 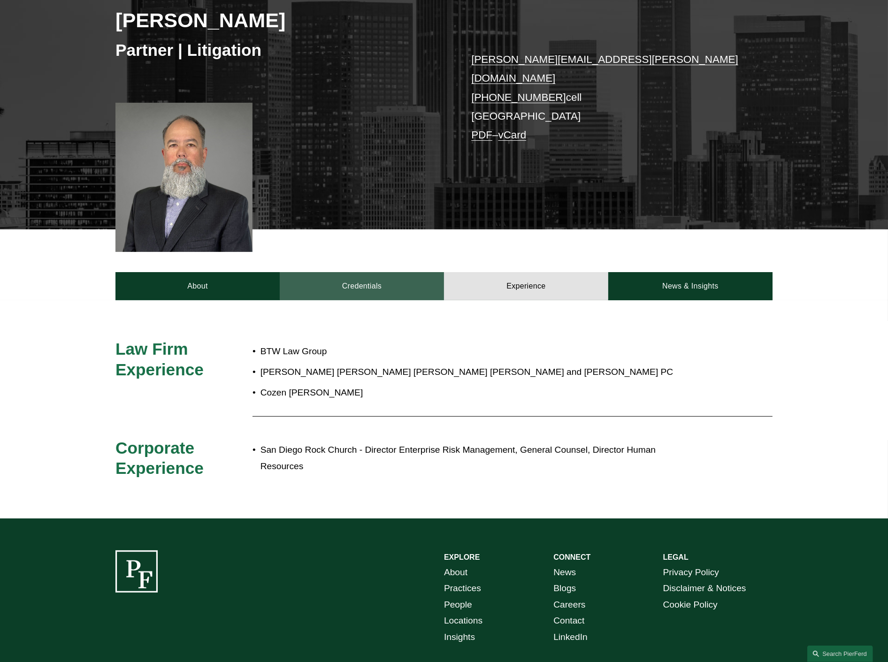 I want to click on a: Insights, so click(x=459, y=637).